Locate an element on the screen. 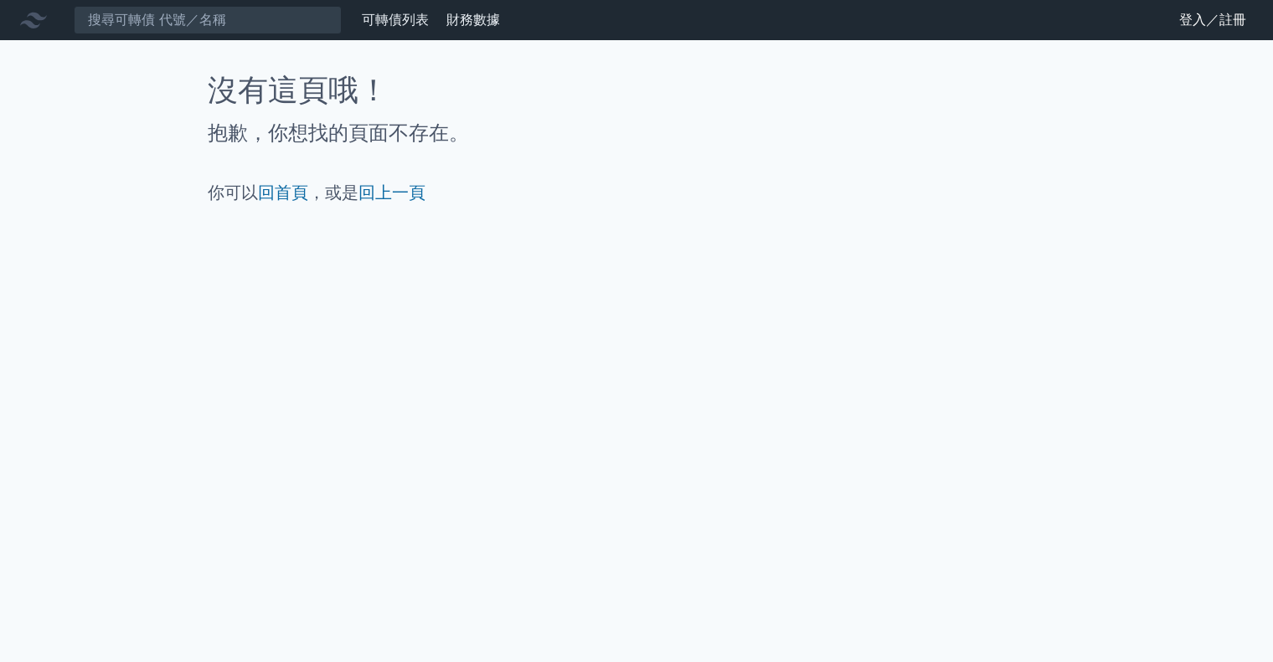 This screenshot has height=662, width=1273. a: 登入／註冊 is located at coordinates (1212, 20).